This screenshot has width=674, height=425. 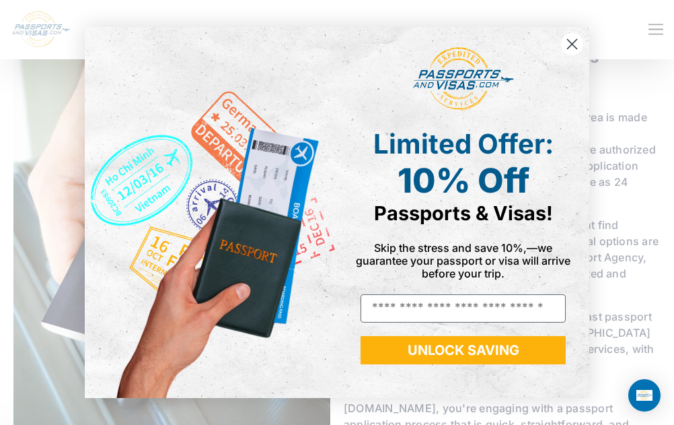 I want to click on span: Passports & Visas!, so click(x=464, y=213).